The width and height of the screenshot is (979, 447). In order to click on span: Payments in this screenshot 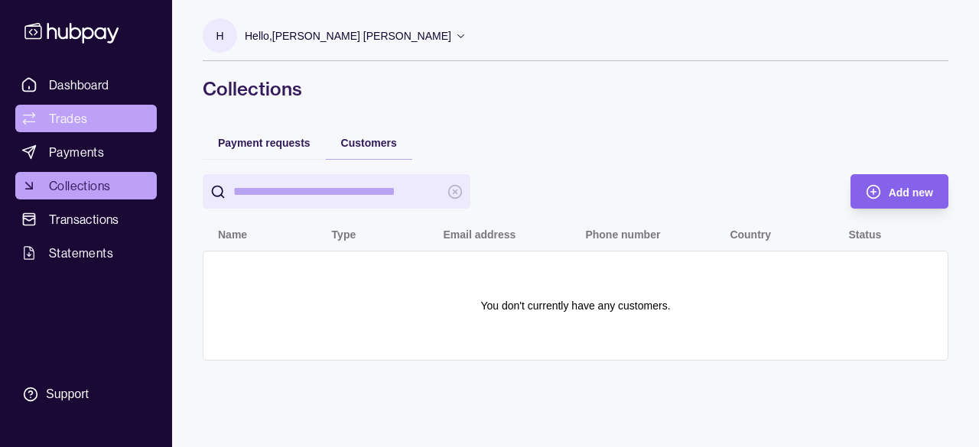, I will do `click(76, 152)`.